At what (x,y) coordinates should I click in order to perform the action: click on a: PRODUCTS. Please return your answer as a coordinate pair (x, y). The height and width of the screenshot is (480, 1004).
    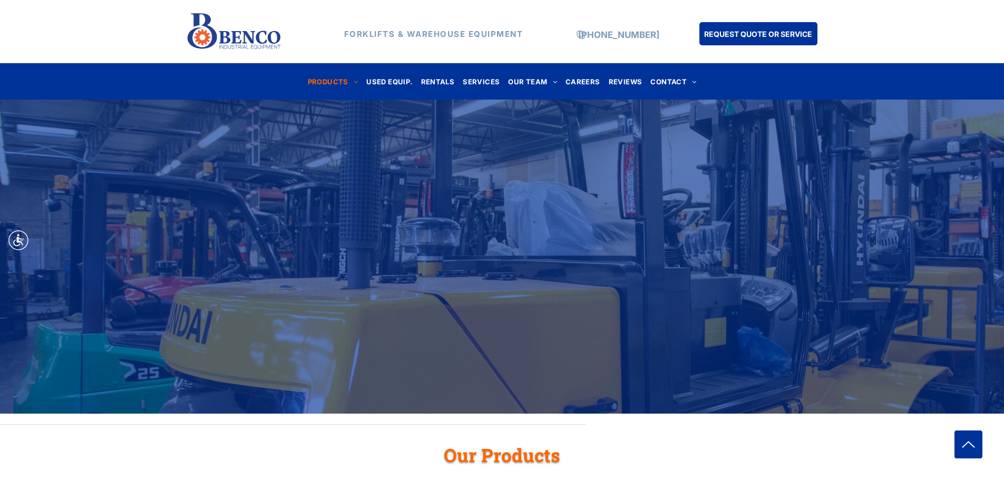
    Looking at the image, I should click on (333, 81).